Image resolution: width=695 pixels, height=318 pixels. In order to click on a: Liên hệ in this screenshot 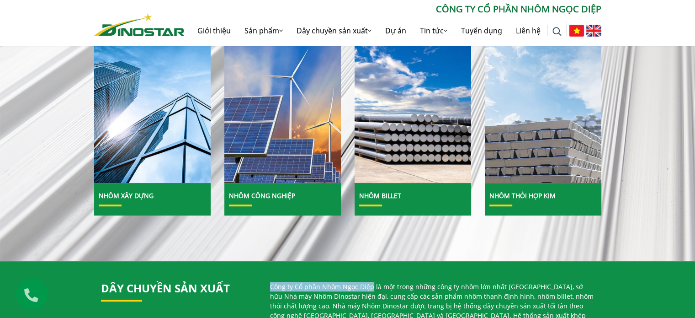, I will do `click(528, 31)`.